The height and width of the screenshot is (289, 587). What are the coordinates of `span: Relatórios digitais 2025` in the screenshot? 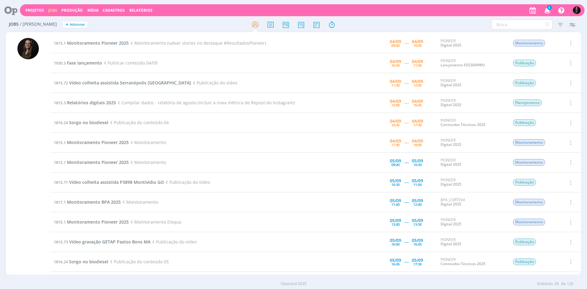 It's located at (91, 102).